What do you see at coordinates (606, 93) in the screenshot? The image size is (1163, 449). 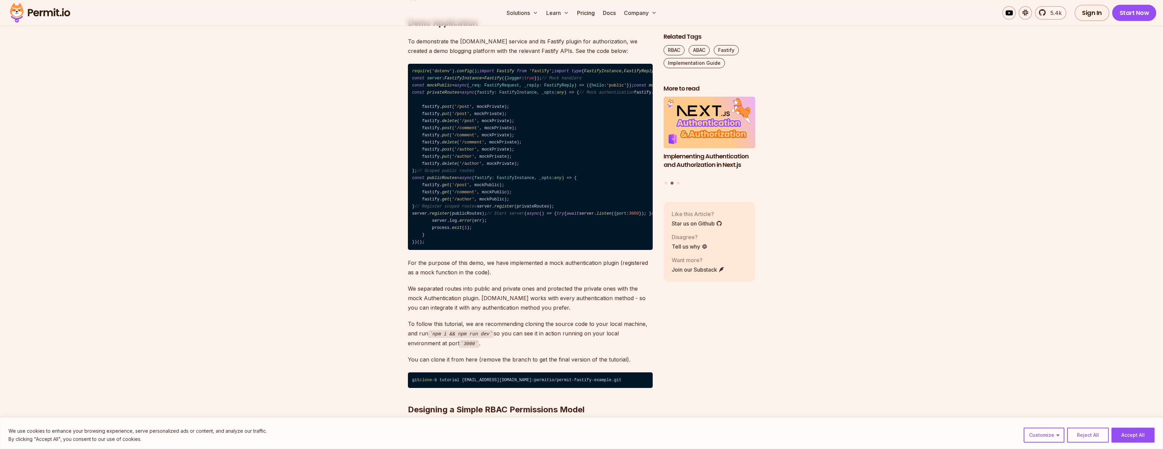 I see `span: // Mock authentication` at bounding box center [606, 93].